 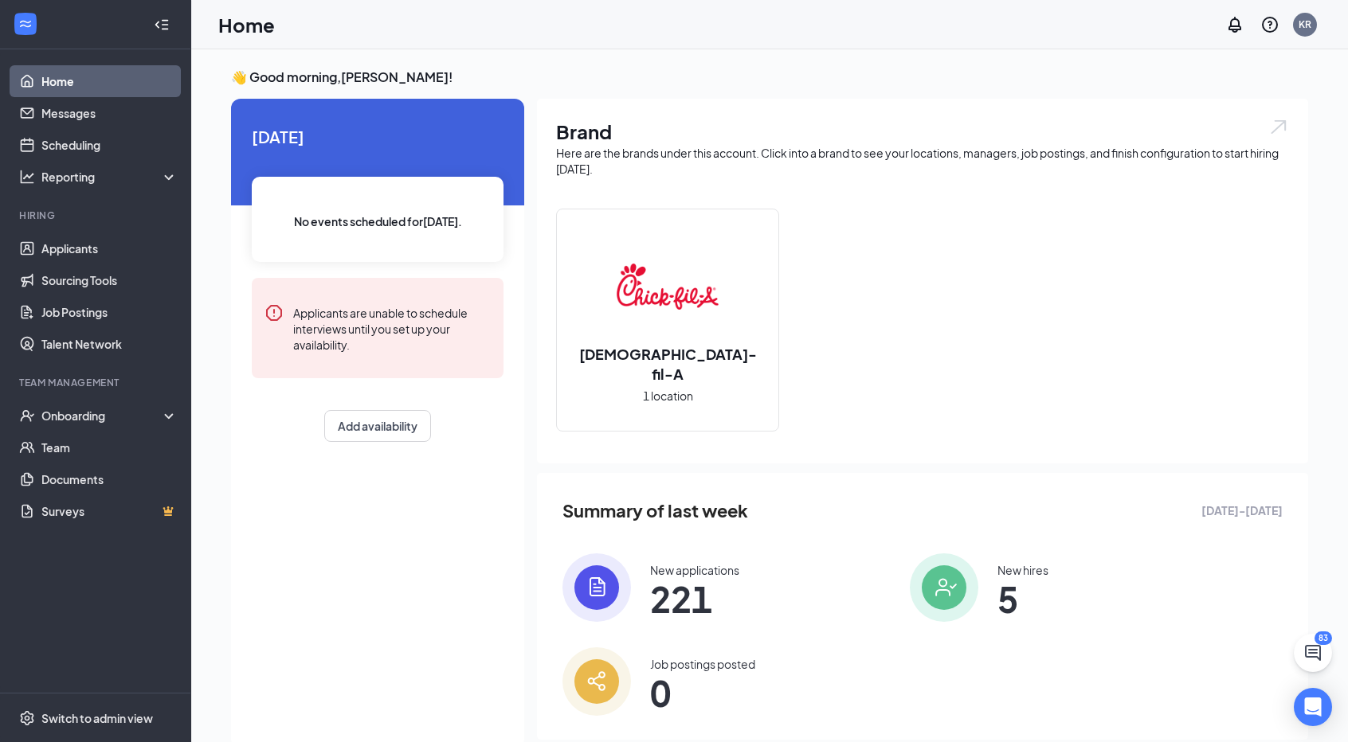 I want to click on div: 83, so click(x=1323, y=638).